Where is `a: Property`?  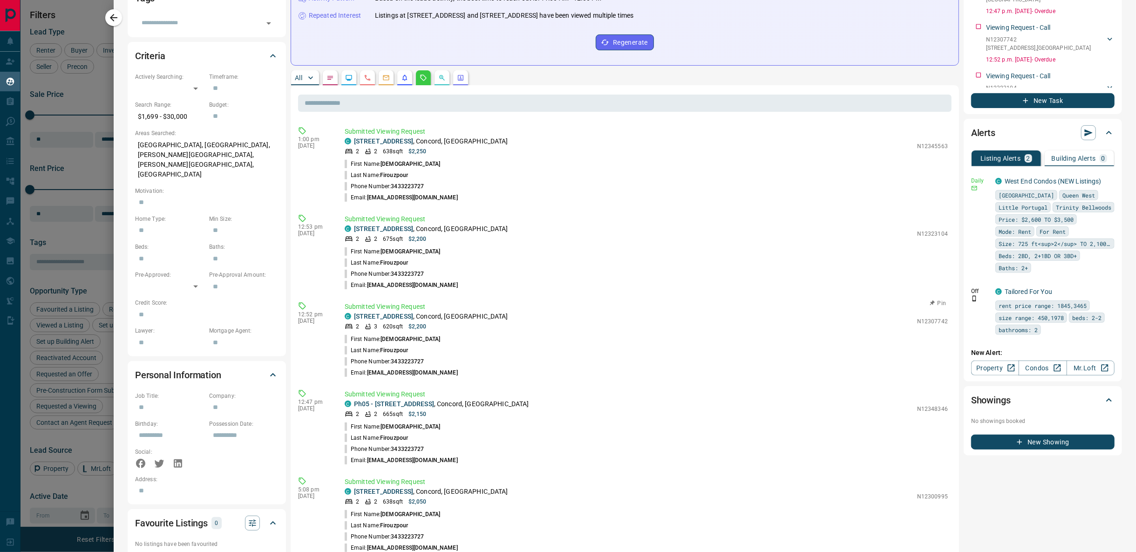 a: Property is located at coordinates (995, 368).